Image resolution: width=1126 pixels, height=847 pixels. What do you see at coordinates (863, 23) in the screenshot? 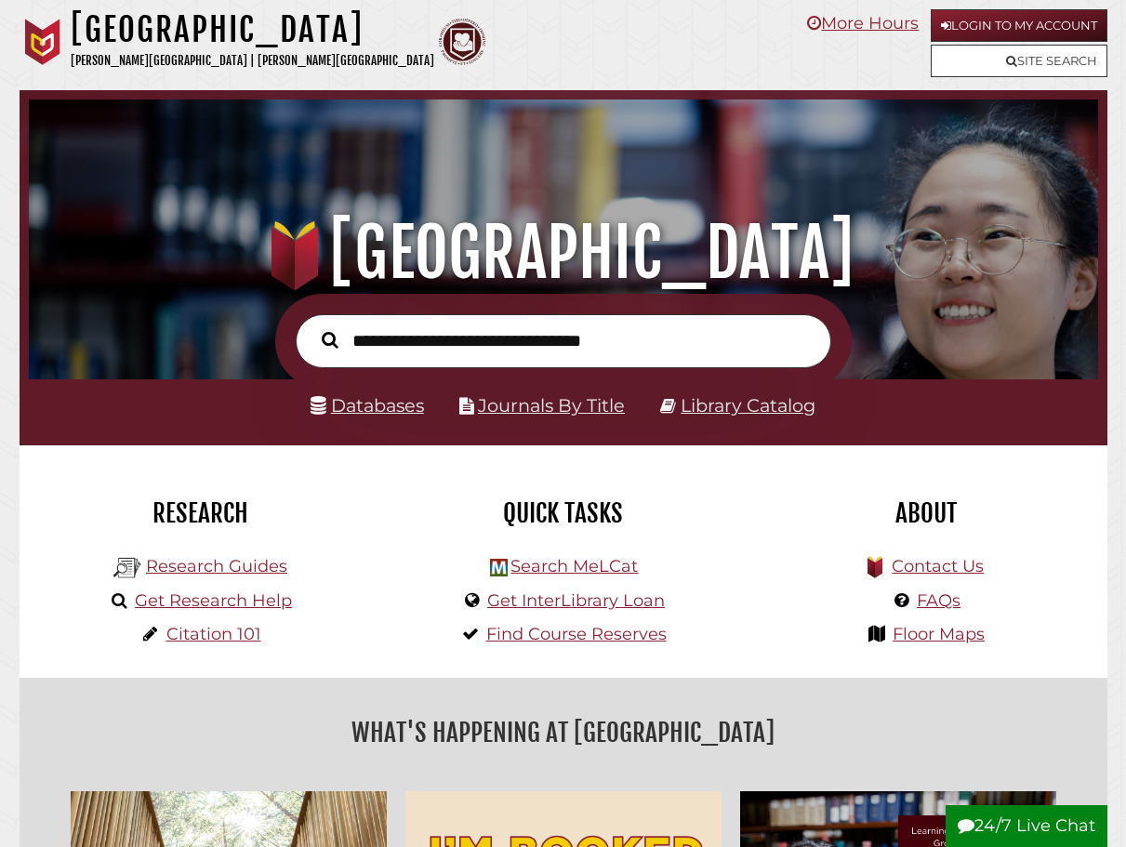
I see `a: More Hours` at bounding box center [863, 23].